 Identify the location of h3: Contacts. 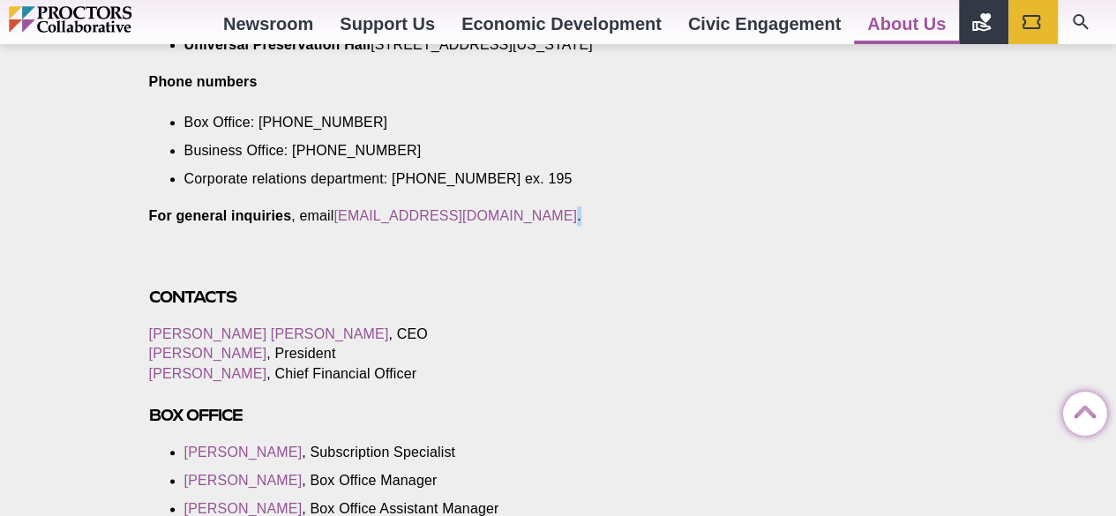
(408, 296).